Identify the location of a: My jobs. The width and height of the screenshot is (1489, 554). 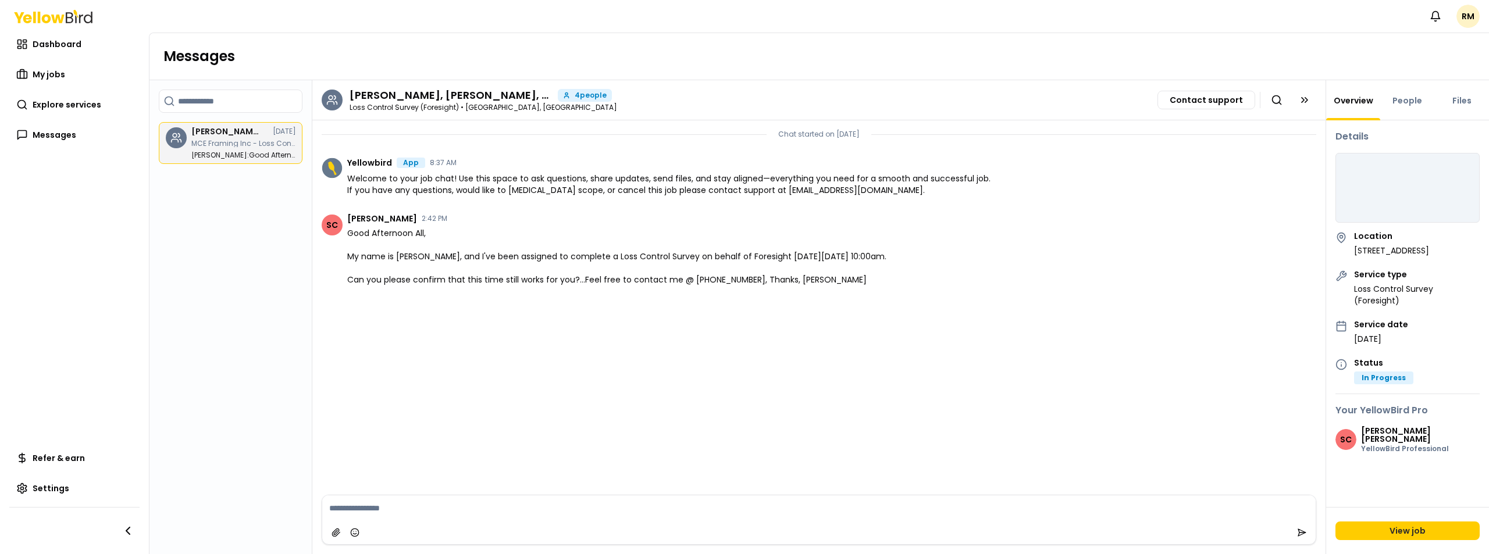
(74, 74).